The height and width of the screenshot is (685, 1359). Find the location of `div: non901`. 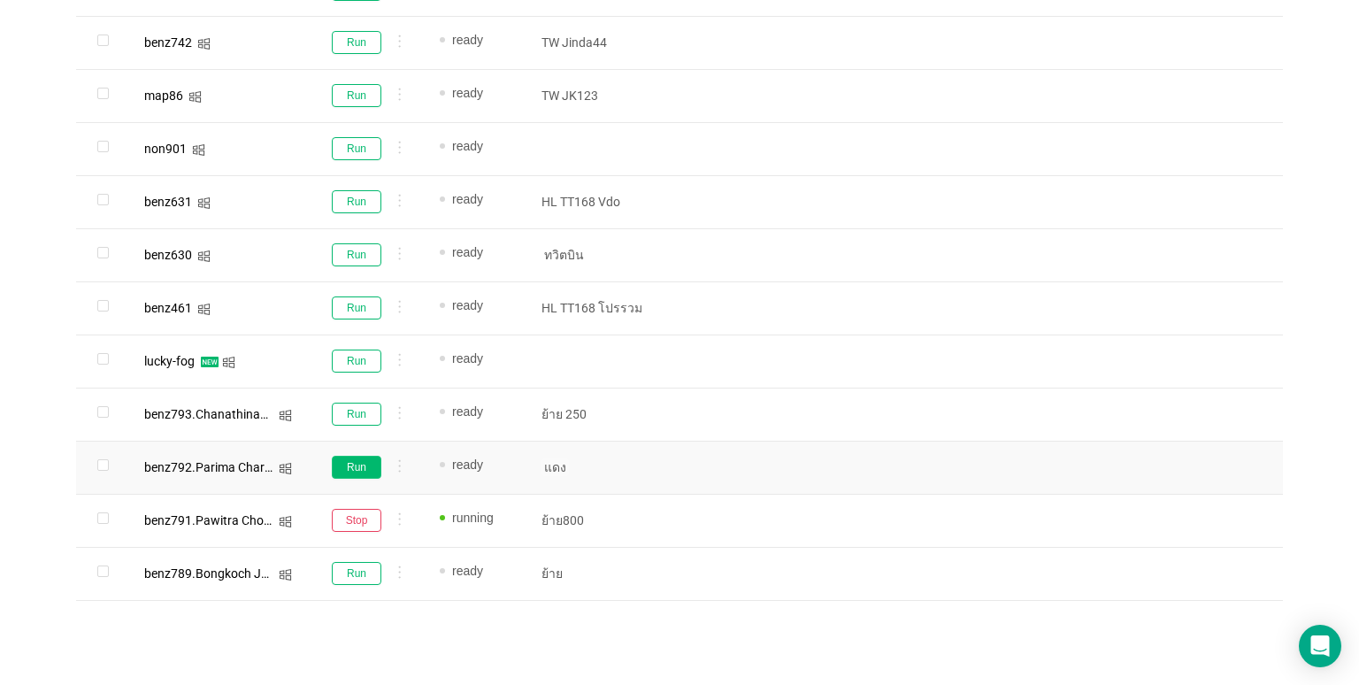

div: non901 is located at coordinates (165, 149).